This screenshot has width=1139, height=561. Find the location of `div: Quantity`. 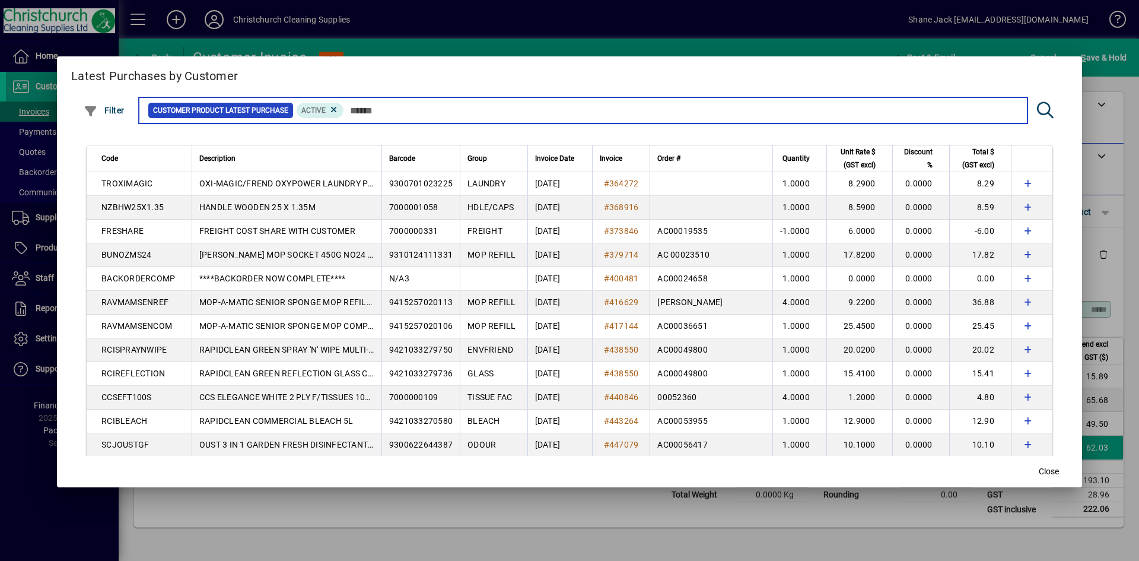

div: Quantity is located at coordinates (801, 158).